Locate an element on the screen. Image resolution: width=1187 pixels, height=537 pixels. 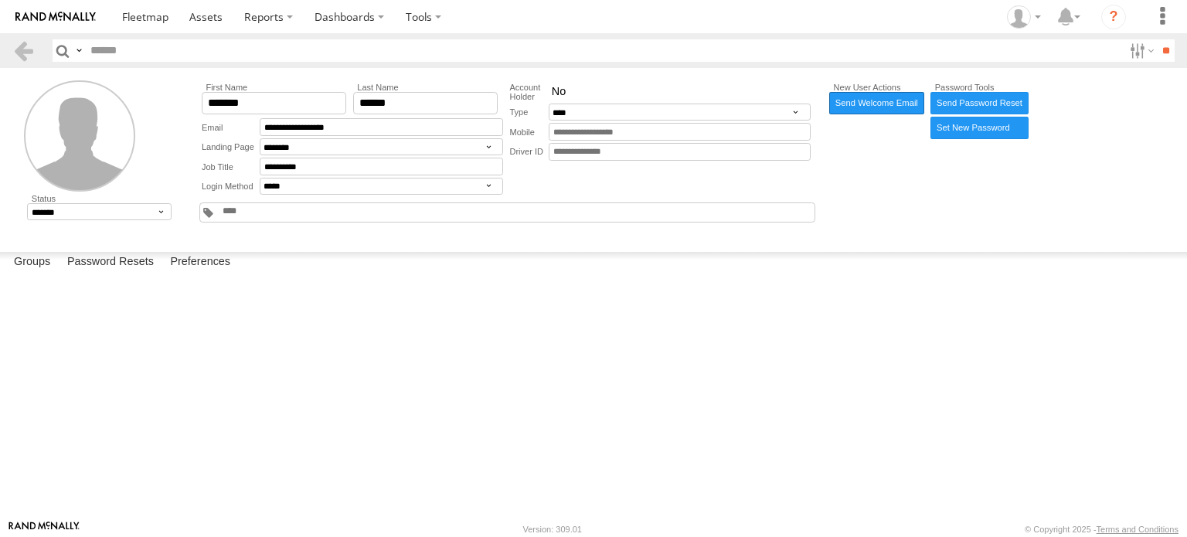
img: rand-logo.svg is located at coordinates (56, 17).